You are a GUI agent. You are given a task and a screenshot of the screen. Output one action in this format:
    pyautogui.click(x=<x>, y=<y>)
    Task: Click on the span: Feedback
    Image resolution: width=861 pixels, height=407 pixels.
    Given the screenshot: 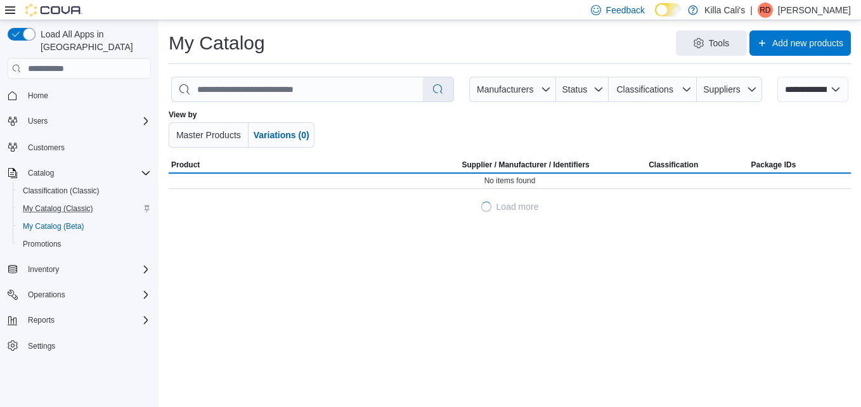 What is the action you would take?
    pyautogui.click(x=625, y=10)
    